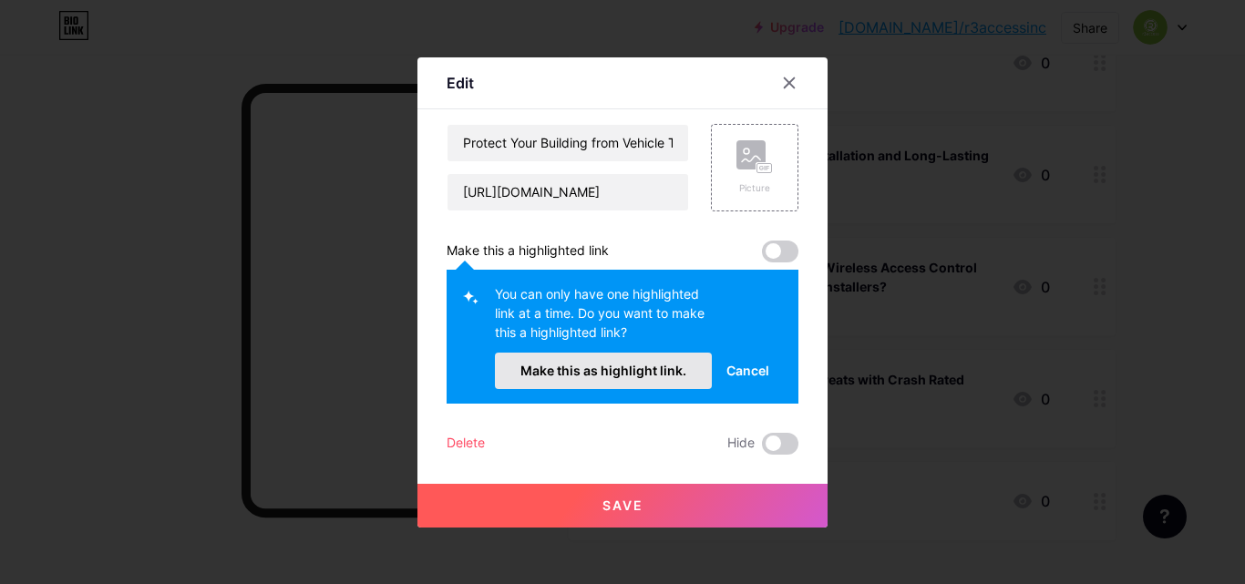 The width and height of the screenshot is (1245, 584). What do you see at coordinates (528, 251) in the screenshot?
I see `div: Make this a highlighted link` at bounding box center [528, 251].